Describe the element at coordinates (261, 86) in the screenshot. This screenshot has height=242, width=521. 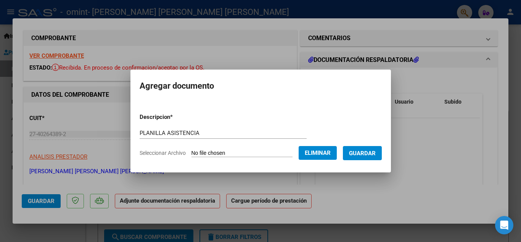
I see `h2: Agregar documento` at that location.